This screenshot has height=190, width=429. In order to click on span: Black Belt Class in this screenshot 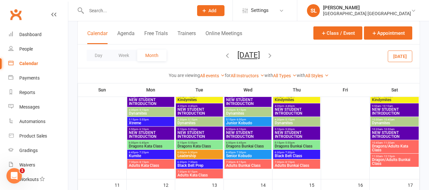, I will do `click(297, 156)`.